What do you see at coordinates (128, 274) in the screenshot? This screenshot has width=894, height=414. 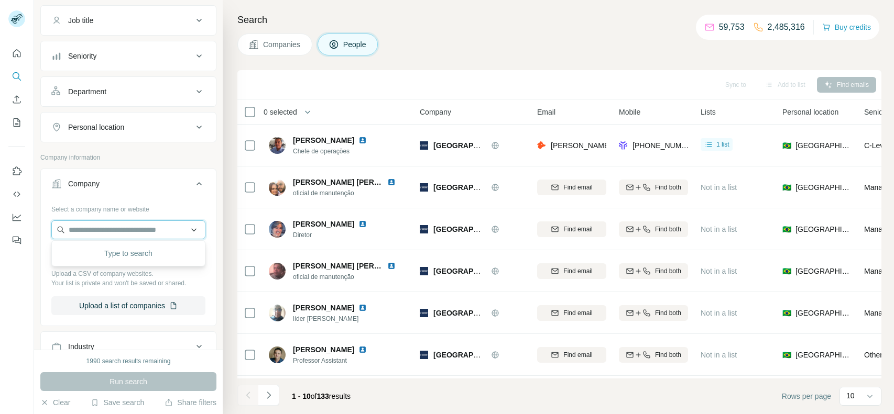 I see `p: Upload a CSV of company websites.` at bounding box center [128, 274].